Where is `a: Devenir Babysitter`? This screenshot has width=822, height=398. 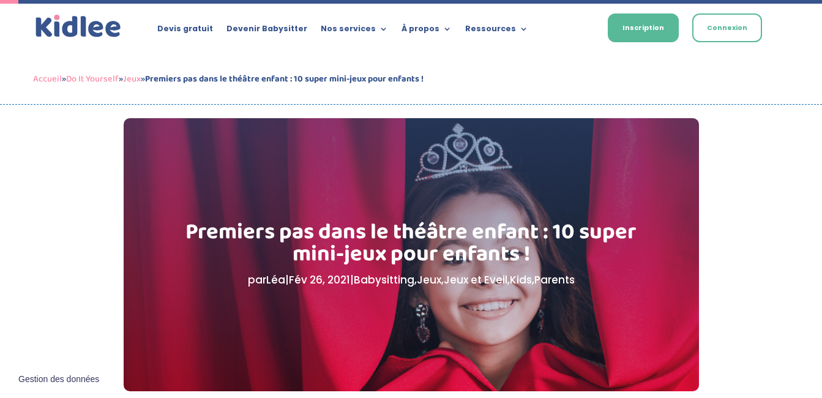
a: Devenir Babysitter is located at coordinates (267, 31).